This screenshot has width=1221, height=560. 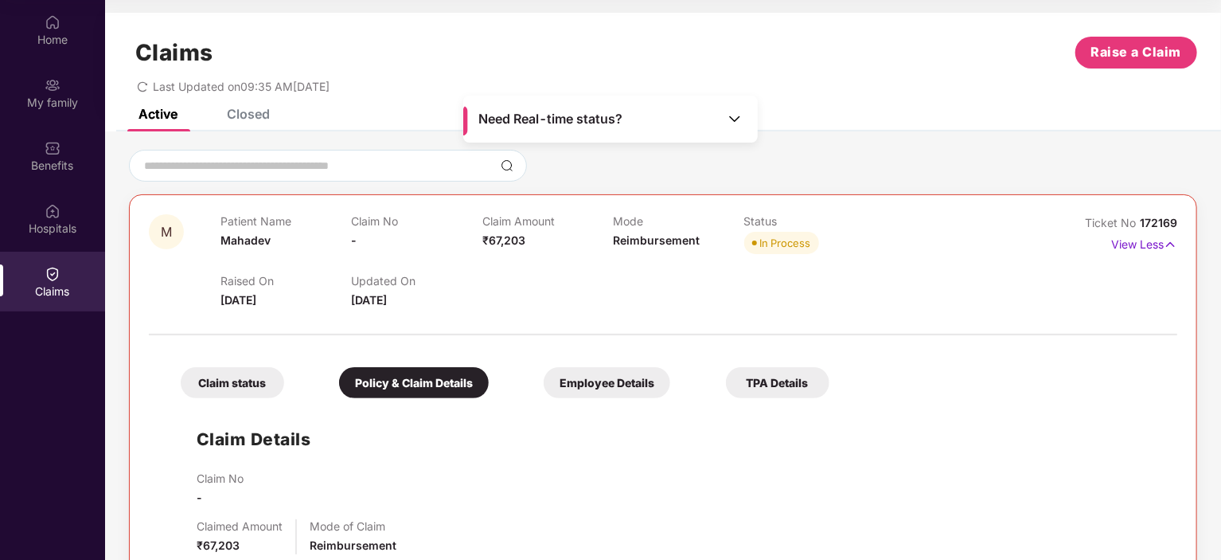 I want to click on div: Closed, so click(x=248, y=114).